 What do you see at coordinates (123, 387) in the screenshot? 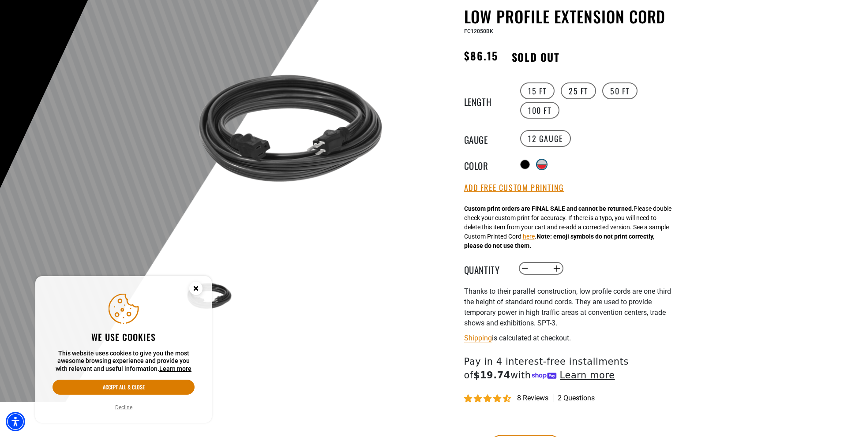
I see `button: Accept all & close` at bounding box center [123, 387].